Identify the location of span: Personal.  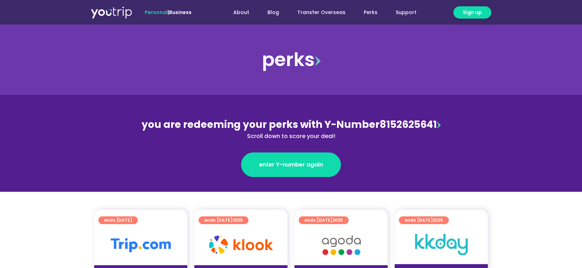
(156, 12).